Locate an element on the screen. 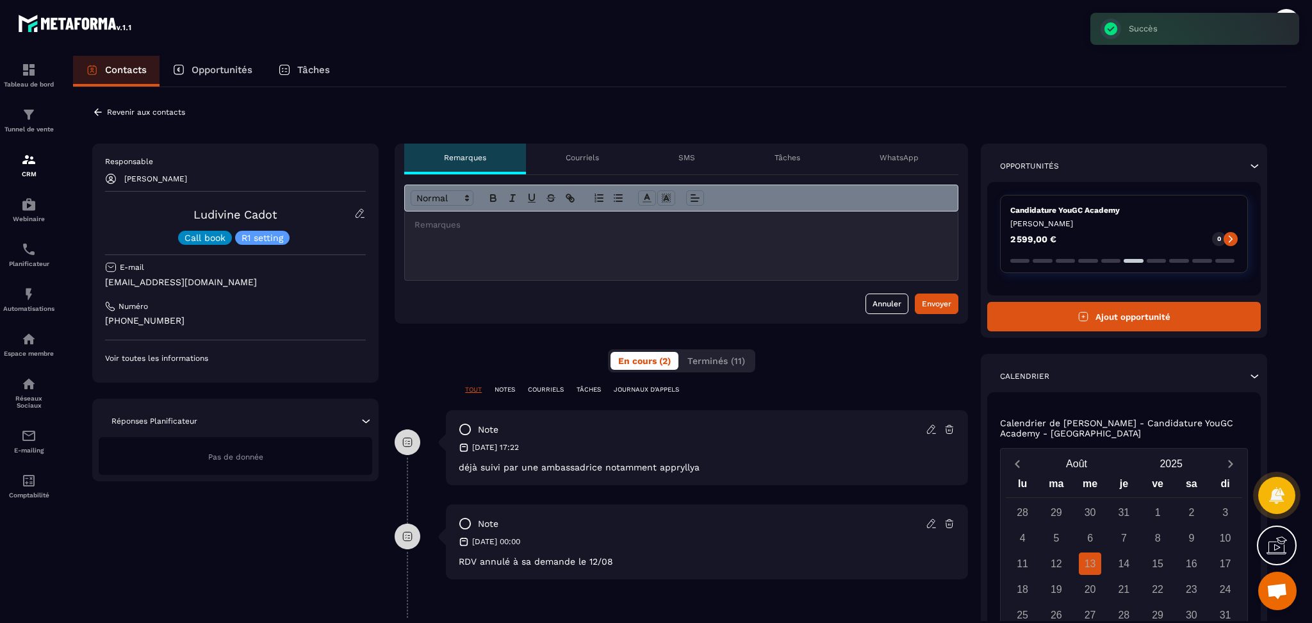  div: sa is located at coordinates (1192, 486).